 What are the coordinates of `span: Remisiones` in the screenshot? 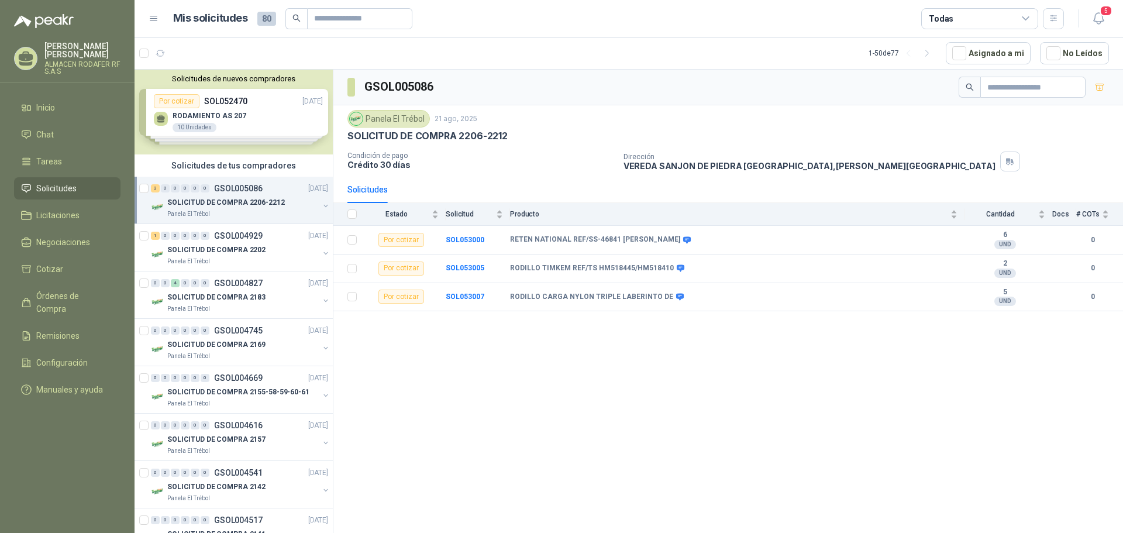 It's located at (58, 336).